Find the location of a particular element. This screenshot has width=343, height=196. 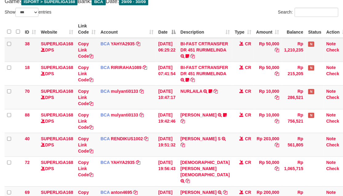

span: 38 is located at coordinates (27, 44).